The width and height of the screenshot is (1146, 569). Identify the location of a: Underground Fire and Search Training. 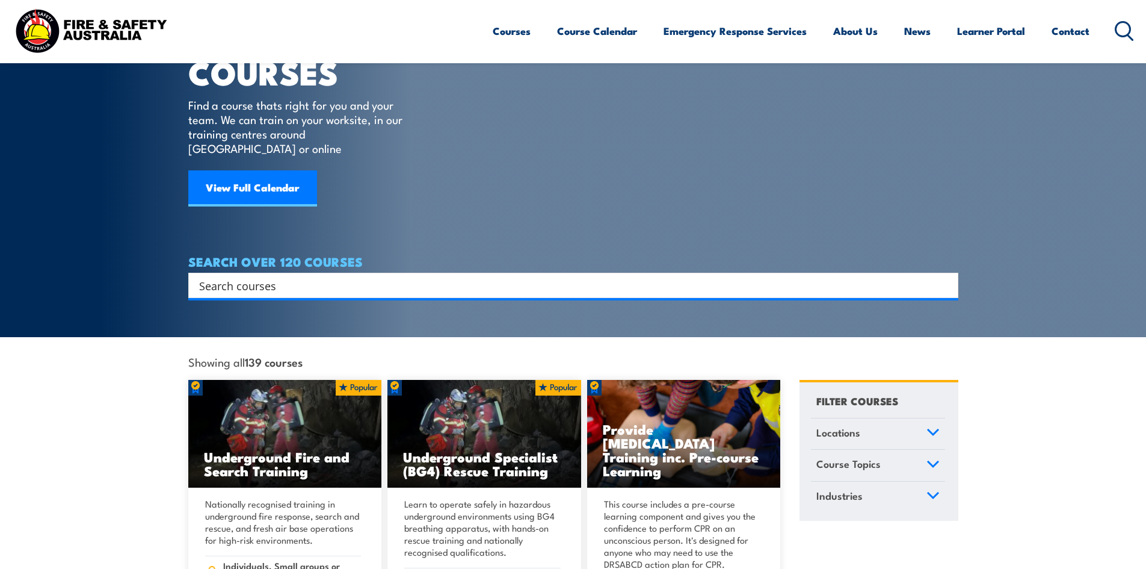
(285, 434).